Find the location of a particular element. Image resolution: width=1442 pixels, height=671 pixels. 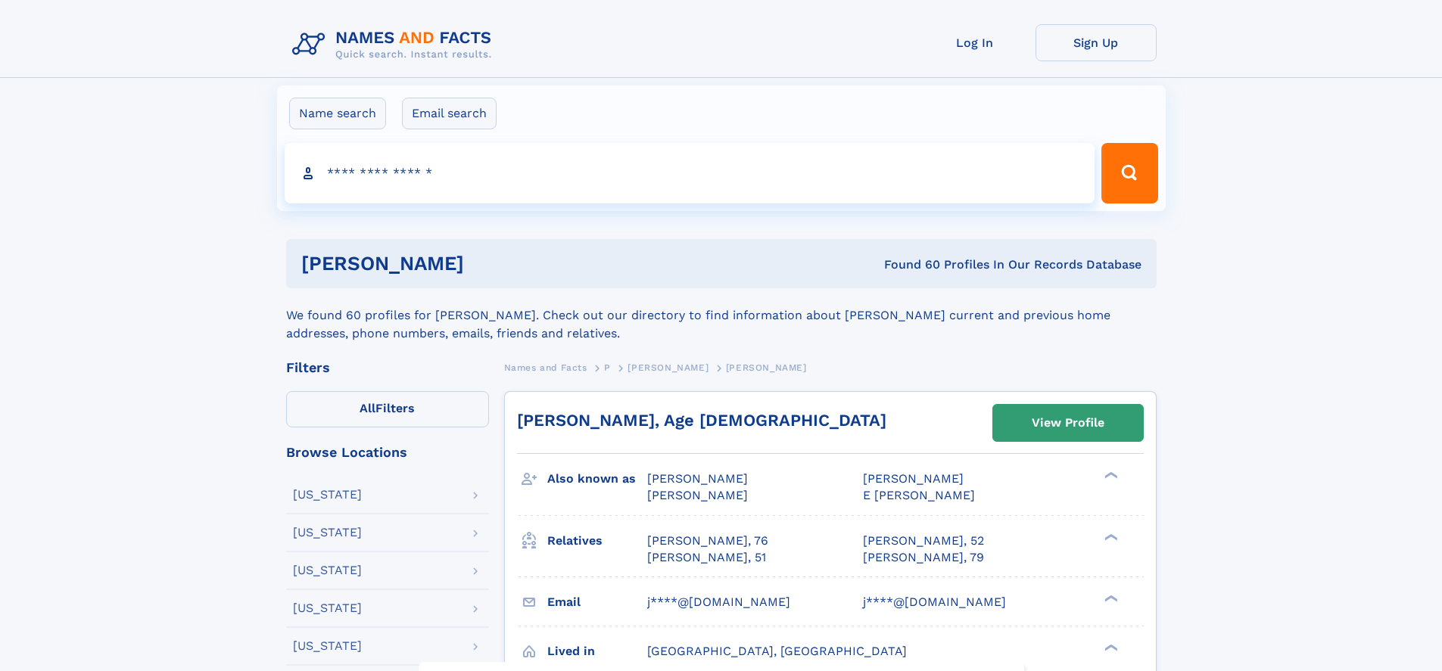

span: P is located at coordinates (607, 368).